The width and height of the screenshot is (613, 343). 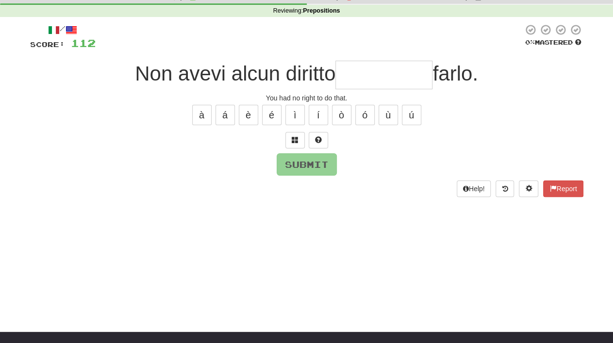 What do you see at coordinates (319, 140) in the screenshot?
I see `button: Single letter hint - you only get 1 per sentence and score half the points! alt+h` at bounding box center [319, 140].